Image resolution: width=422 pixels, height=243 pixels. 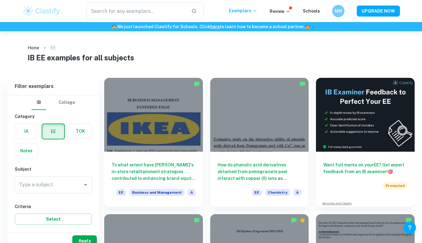 I want to click on a: Schools, so click(x=311, y=11).